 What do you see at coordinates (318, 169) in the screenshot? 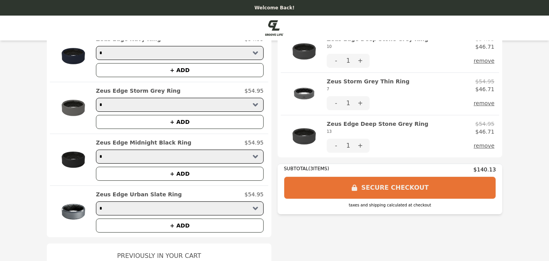
I see `span: ( 3 ITEMS)` at bounding box center [318, 169].